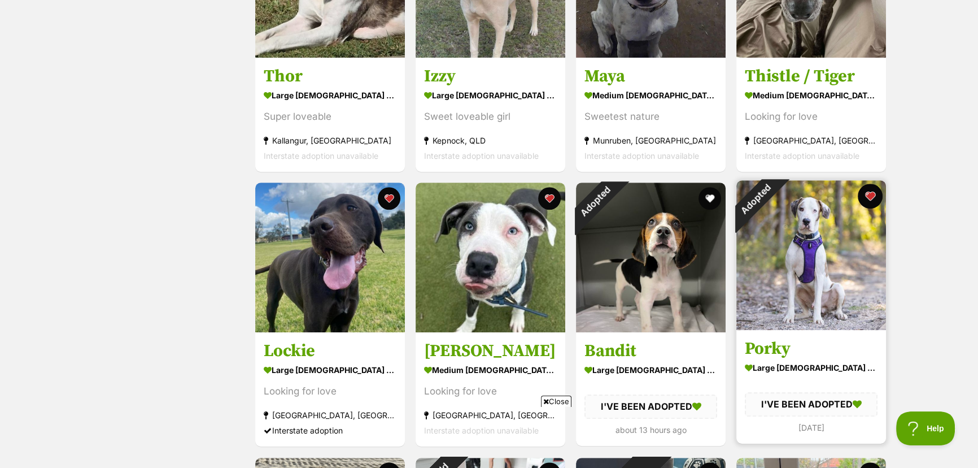 Image resolution: width=978 pixels, height=468 pixels. Describe the element at coordinates (490, 140) in the screenshot. I see `div: Kepnock, QLD` at that location.